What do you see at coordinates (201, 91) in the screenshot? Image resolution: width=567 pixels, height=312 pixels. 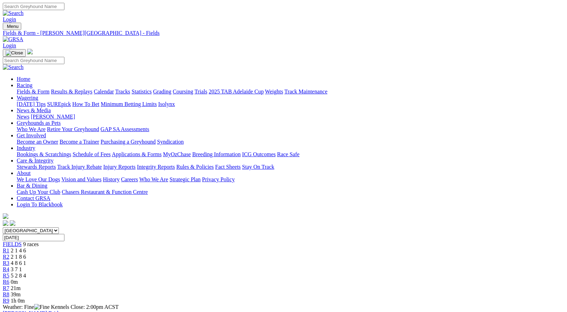 I see `a: Trials` at bounding box center [201, 91].